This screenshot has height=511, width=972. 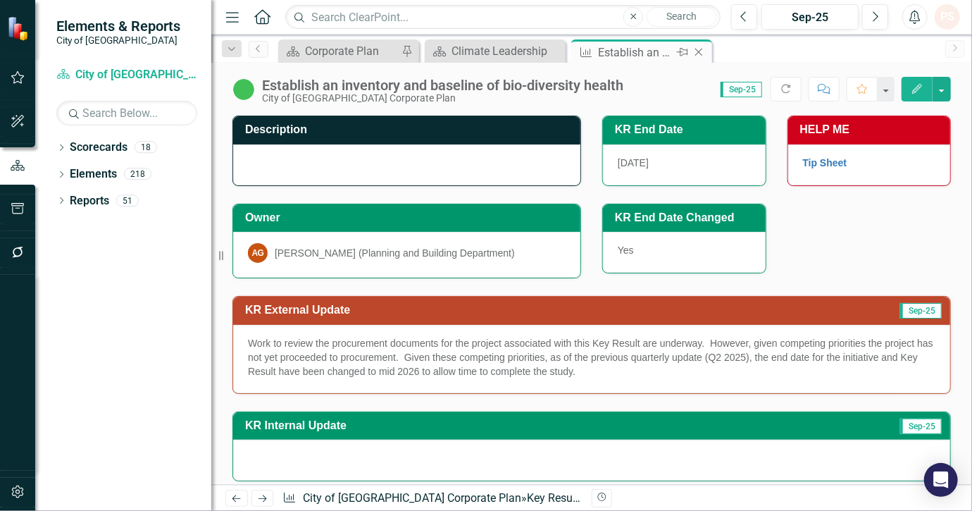 What do you see at coordinates (19, 28) in the screenshot?
I see `img: ClearPoint Strategy` at bounding box center [19, 28].